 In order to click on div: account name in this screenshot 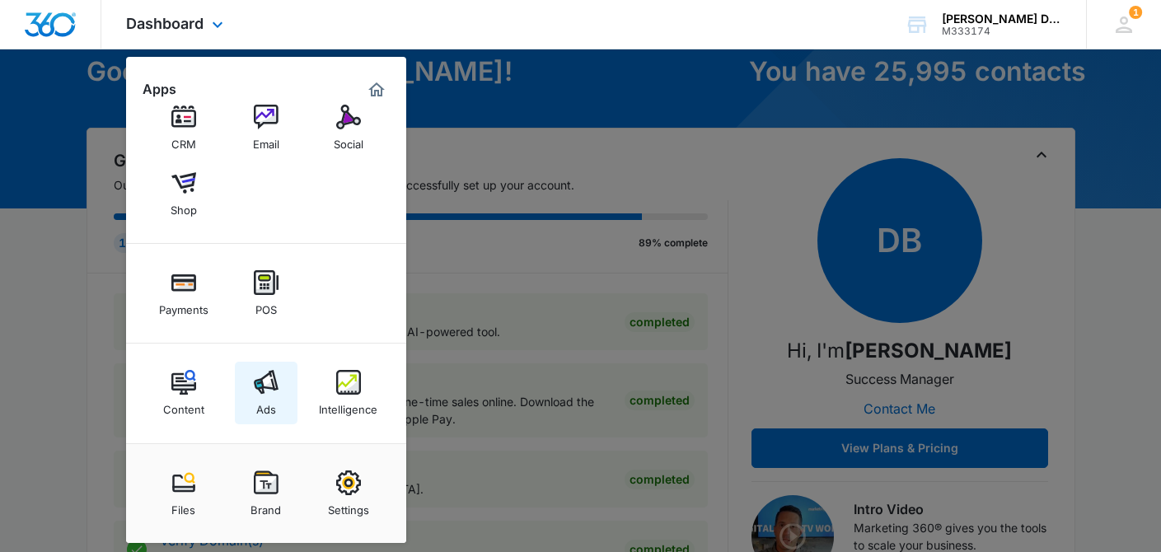, I will do `click(1002, 19)`.